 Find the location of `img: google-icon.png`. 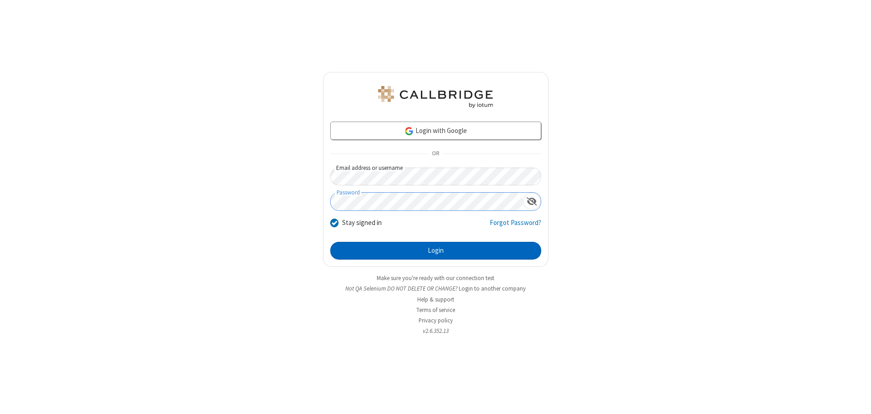

img: google-icon.png is located at coordinates (409, 131).